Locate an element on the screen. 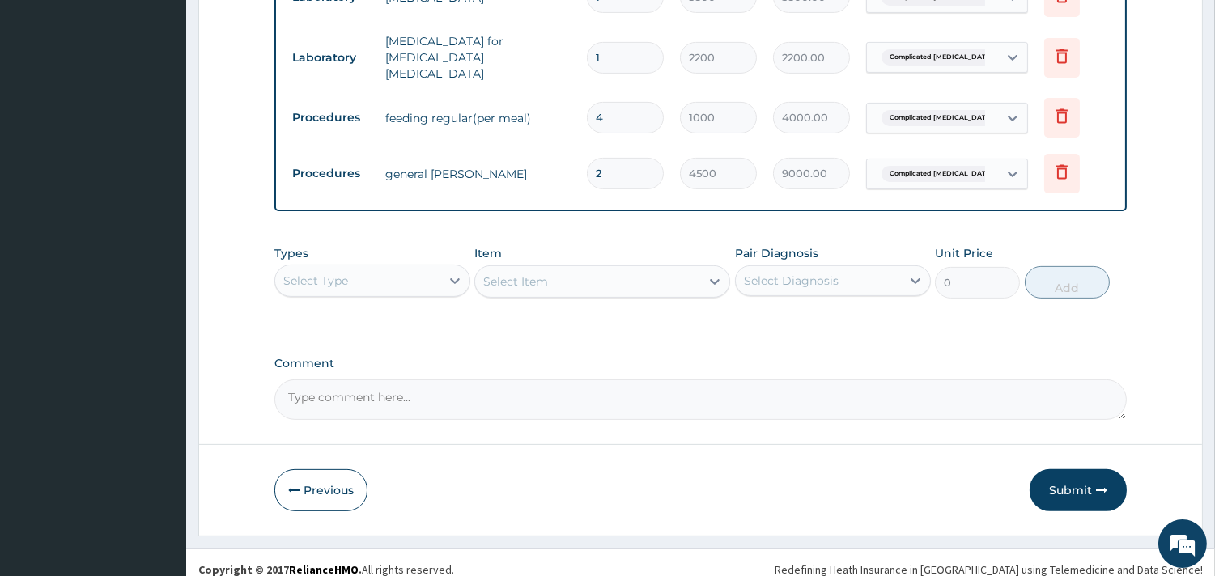 This screenshot has width=1215, height=576. div: Minimize live chat window is located at coordinates (285, 28).